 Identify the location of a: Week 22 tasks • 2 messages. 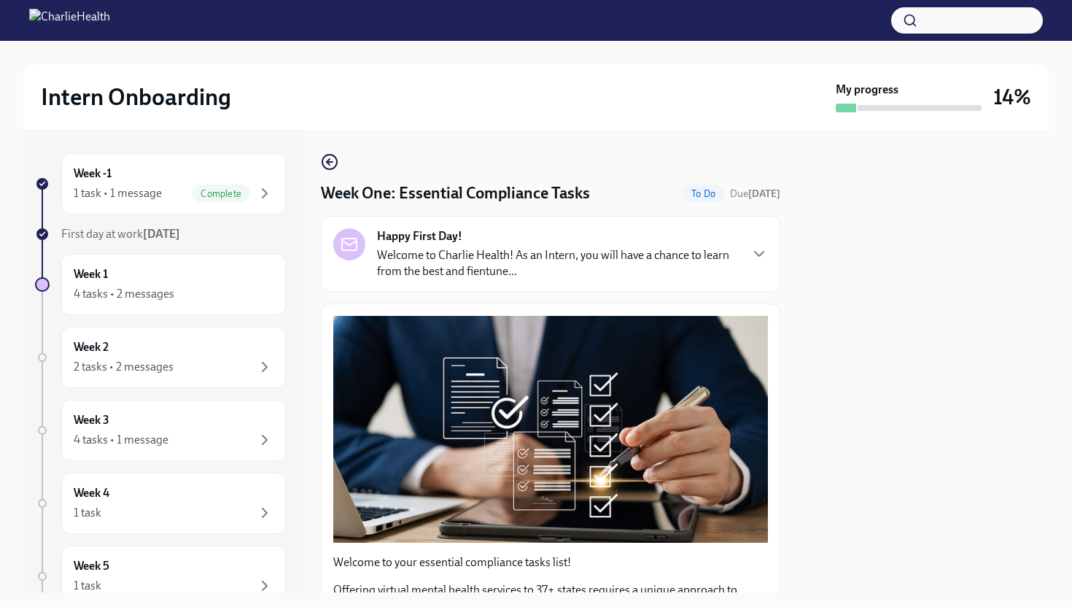
(160, 357).